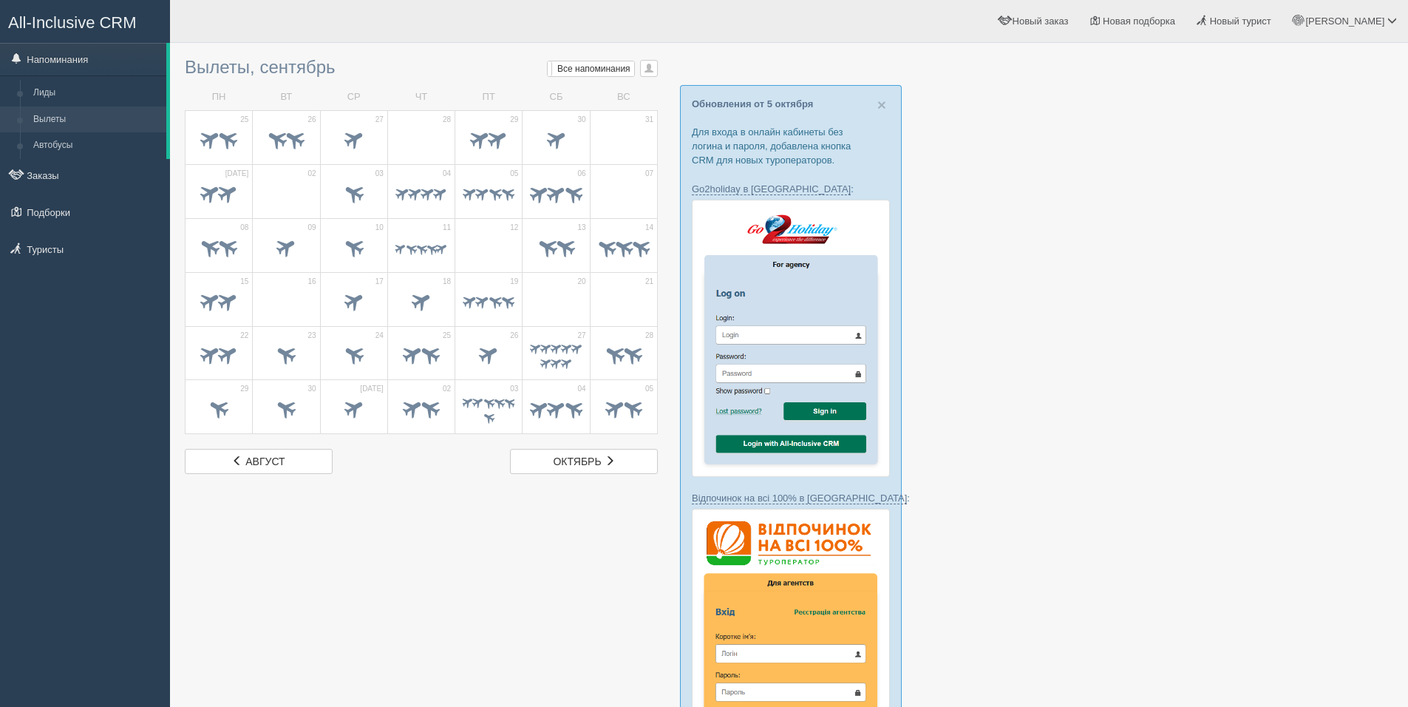  What do you see at coordinates (96, 93) in the screenshot?
I see `a: Лиды` at bounding box center [96, 93].